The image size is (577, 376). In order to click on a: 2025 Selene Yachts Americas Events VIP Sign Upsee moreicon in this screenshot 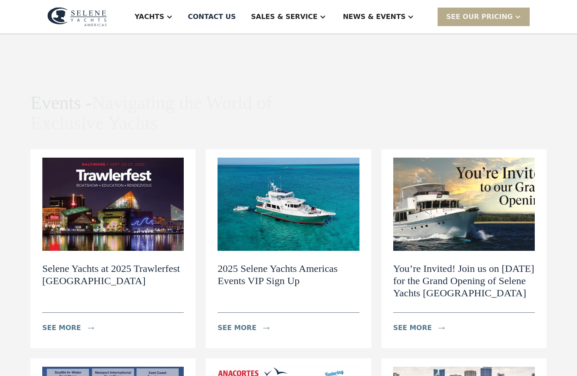, I will do `click(288, 249)`.